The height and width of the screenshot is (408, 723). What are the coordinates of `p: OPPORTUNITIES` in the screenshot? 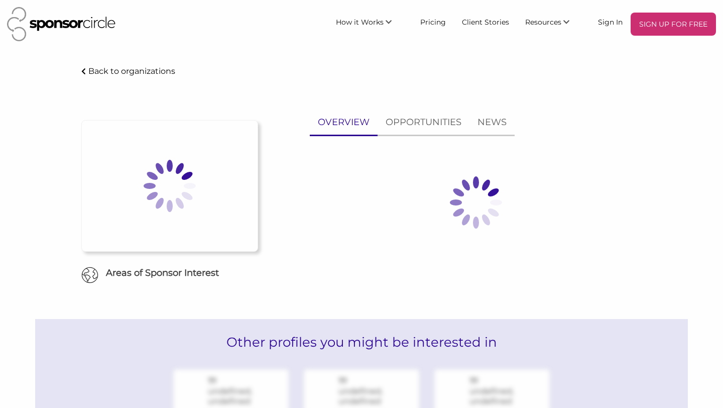 It's located at (423, 122).